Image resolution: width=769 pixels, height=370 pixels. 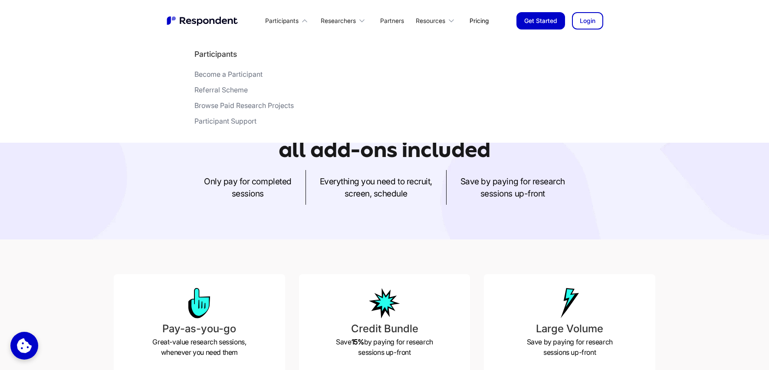 What do you see at coordinates (199, 329) in the screenshot?
I see `h3: Pay-as-you-go` at bounding box center [199, 329].